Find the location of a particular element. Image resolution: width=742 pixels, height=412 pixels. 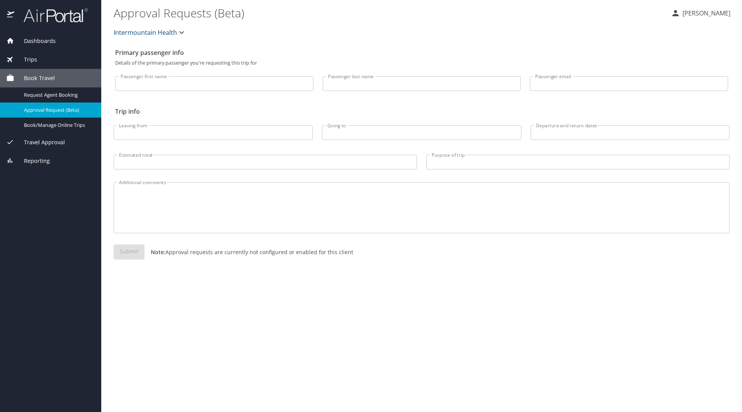

span: Book Travel is located at coordinates (34, 78).